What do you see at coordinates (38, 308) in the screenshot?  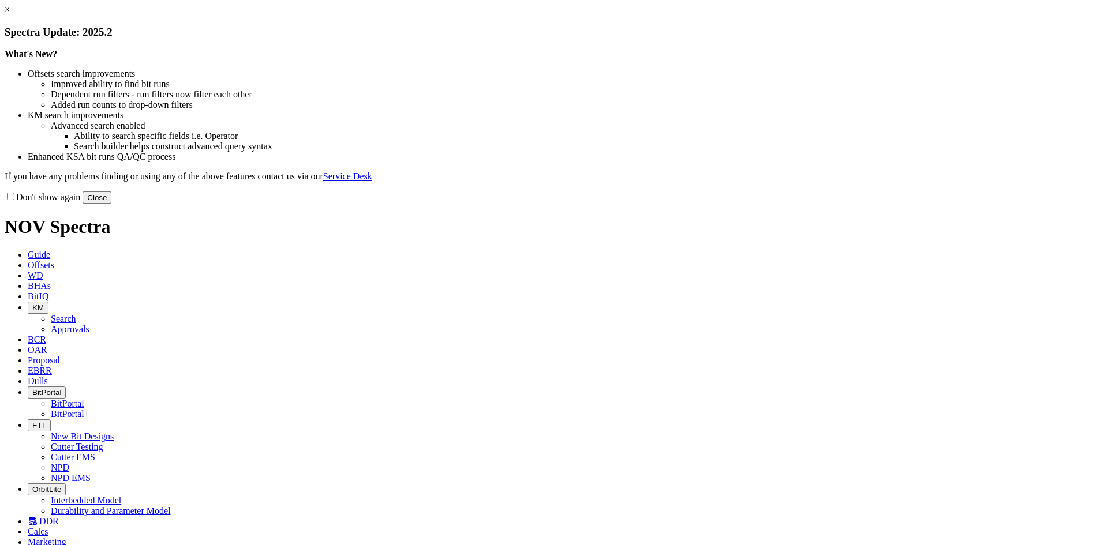 I see `span: KM` at bounding box center [38, 308].